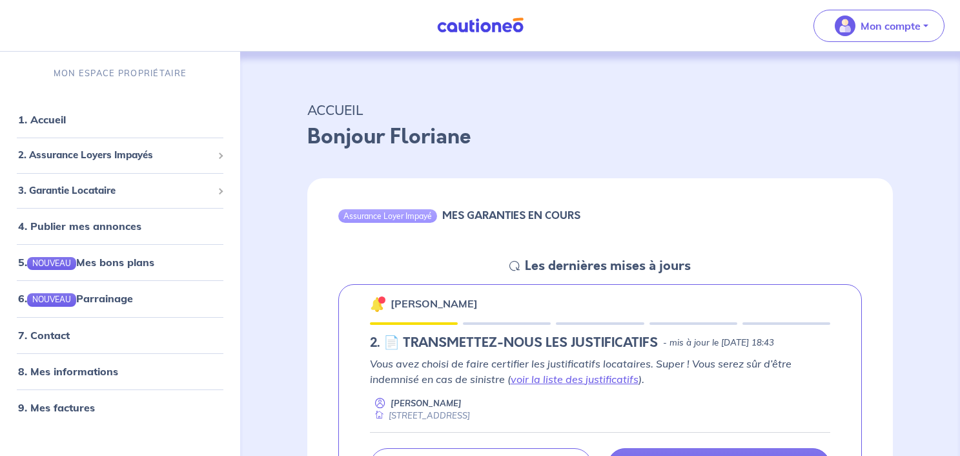 This screenshot has height=456, width=960. I want to click on div: 3. Garantie Locataire, so click(120, 190).